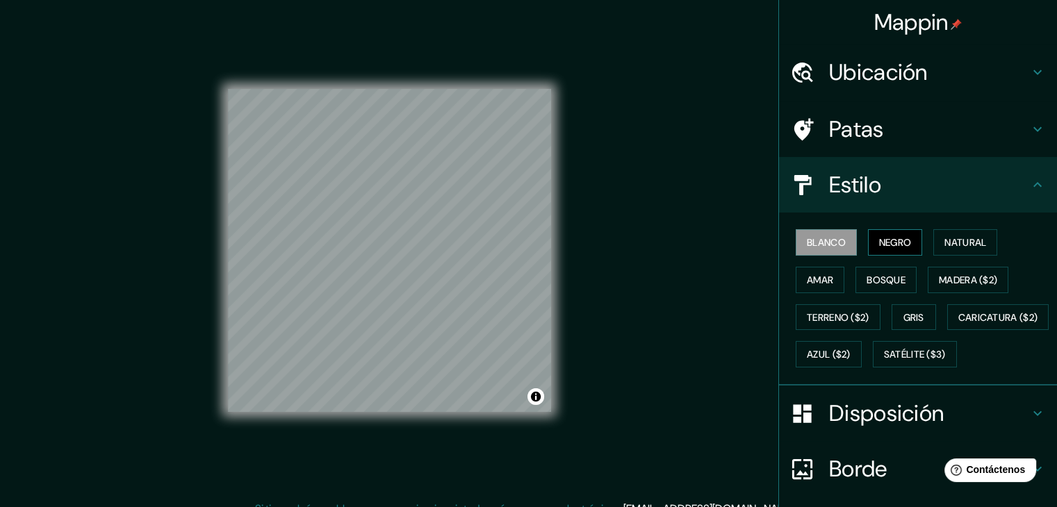  Describe the element at coordinates (838, 317) in the screenshot. I see `button: Terreno ($2)` at that location.